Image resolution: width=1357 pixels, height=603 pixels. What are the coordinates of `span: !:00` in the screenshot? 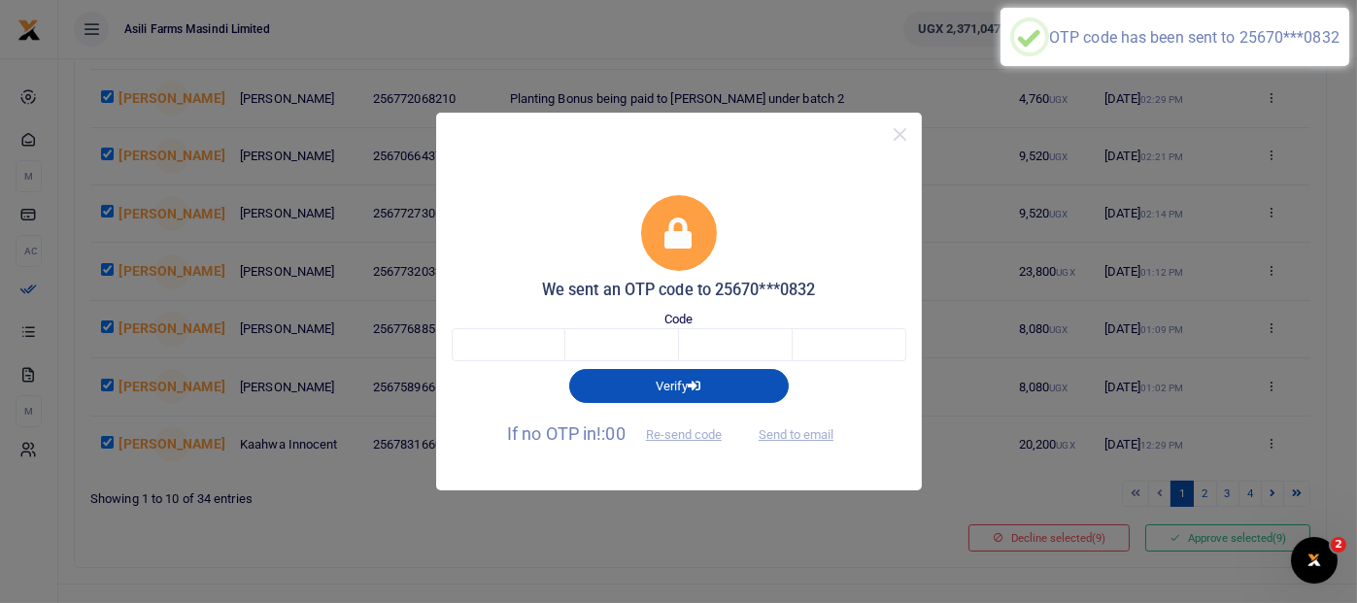 It's located at (610, 433).